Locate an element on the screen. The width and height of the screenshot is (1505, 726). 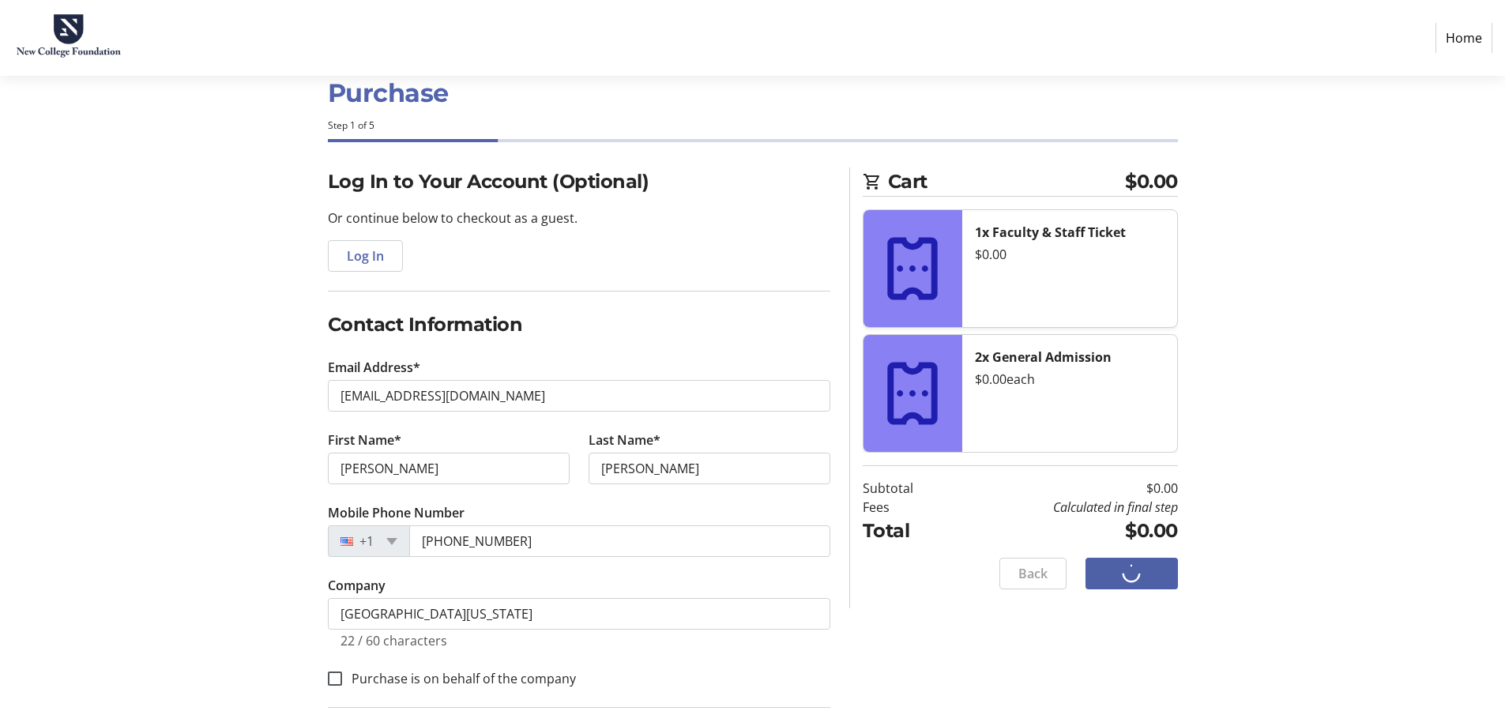
label: Email Address* is located at coordinates (374, 367).